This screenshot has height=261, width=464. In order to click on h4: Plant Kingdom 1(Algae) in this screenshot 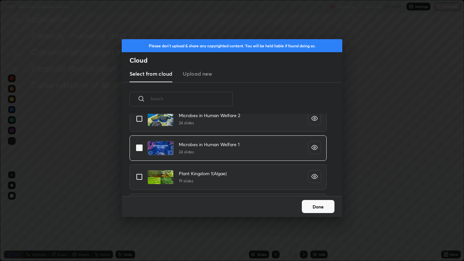, I will do `click(203, 173)`.